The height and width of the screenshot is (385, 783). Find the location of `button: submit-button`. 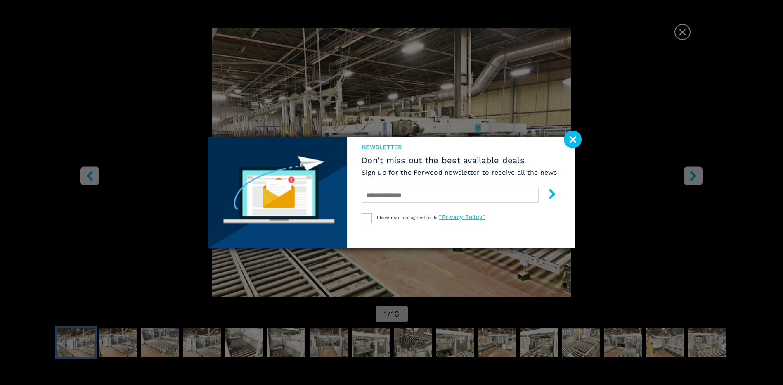

button: submit-button is located at coordinates (548, 195).